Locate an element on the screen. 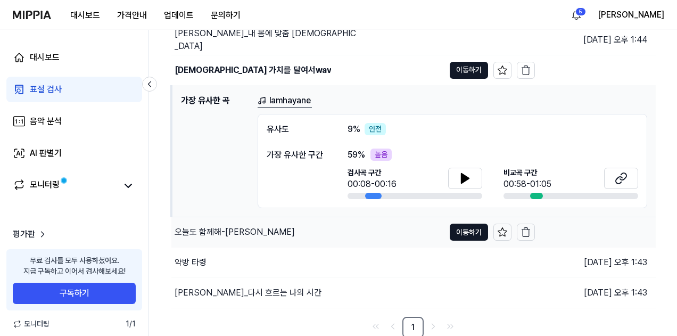 This screenshot has width=677, height=336. a: 업데이트 is located at coordinates (179, 15).